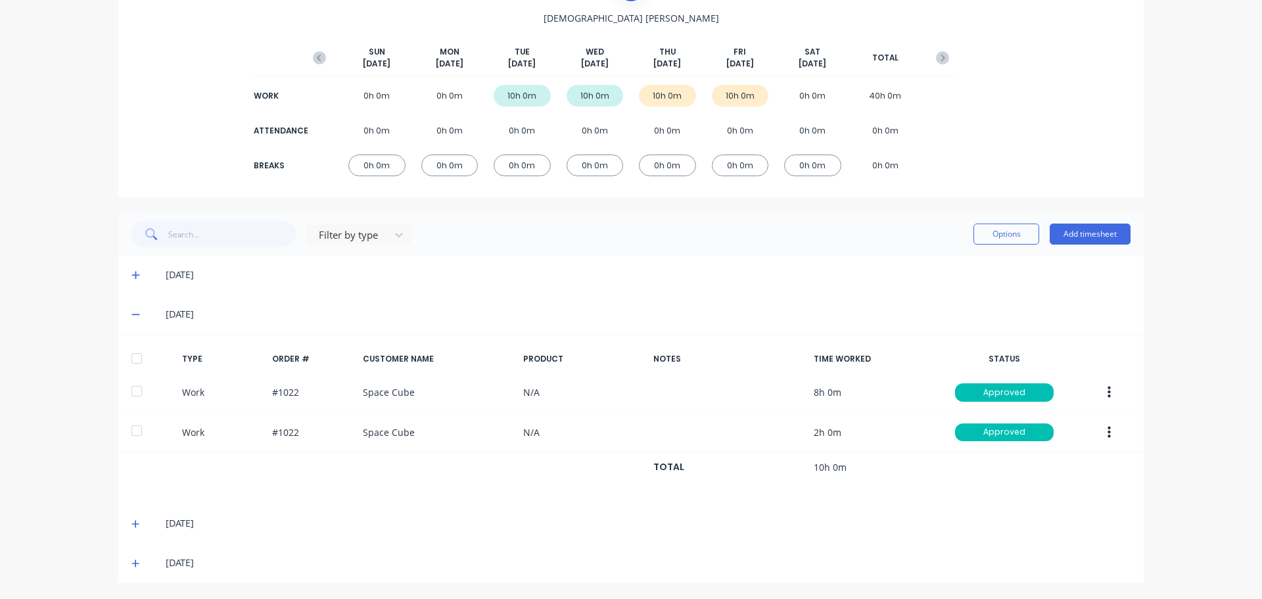  Describe the element at coordinates (667, 52) in the screenshot. I see `span: THU` at that location.